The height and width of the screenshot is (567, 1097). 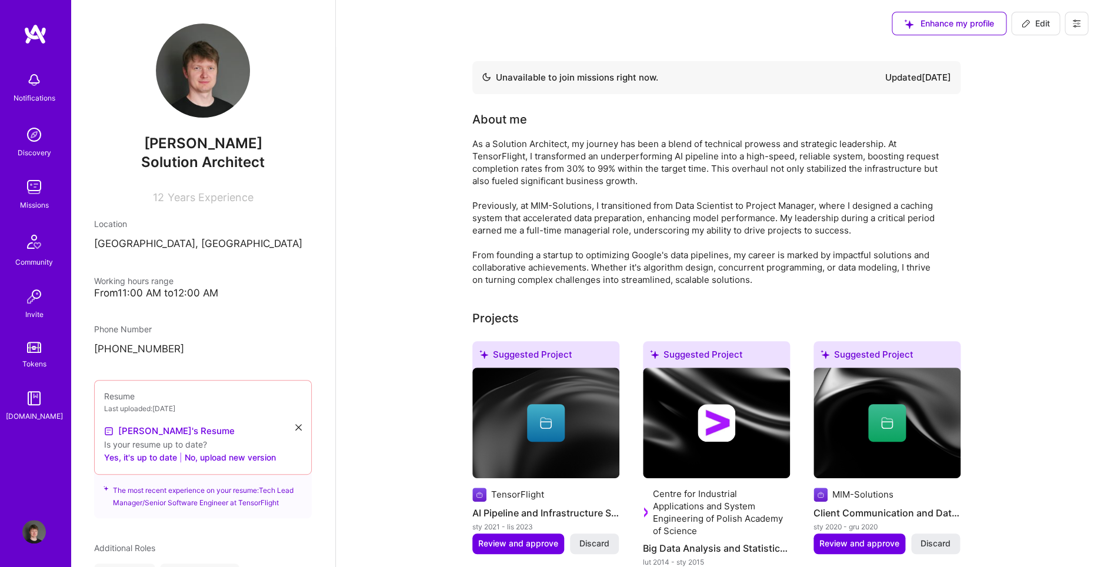 I want to click on img: bell, so click(x=34, y=80).